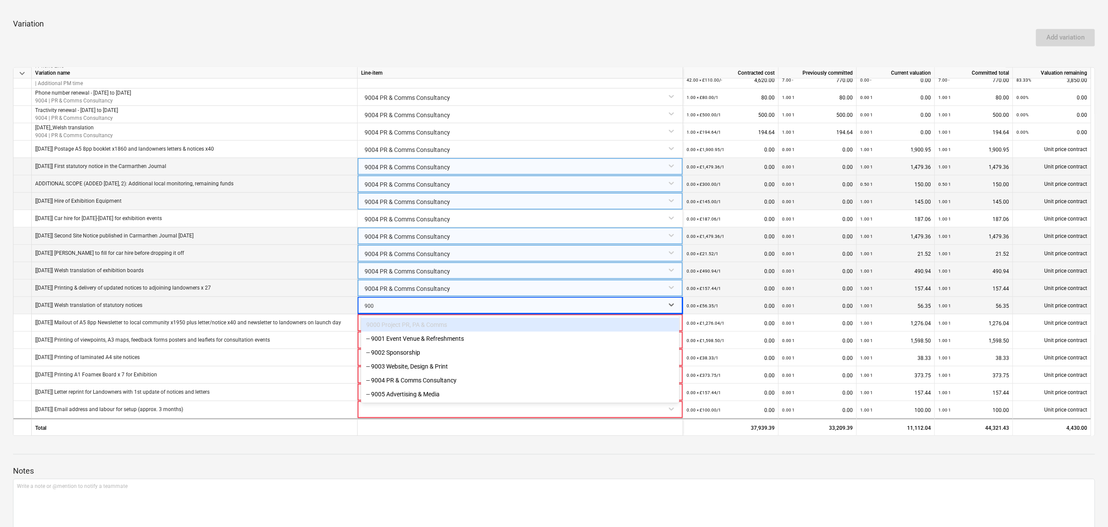  Describe the element at coordinates (706, 323) in the screenshot. I see `small: 0.00 × £1,276.04 / 1` at that location.